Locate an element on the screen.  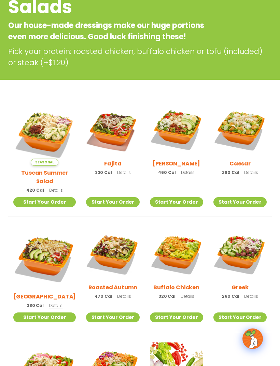
h2: Buffalo Chicken is located at coordinates (176, 287).